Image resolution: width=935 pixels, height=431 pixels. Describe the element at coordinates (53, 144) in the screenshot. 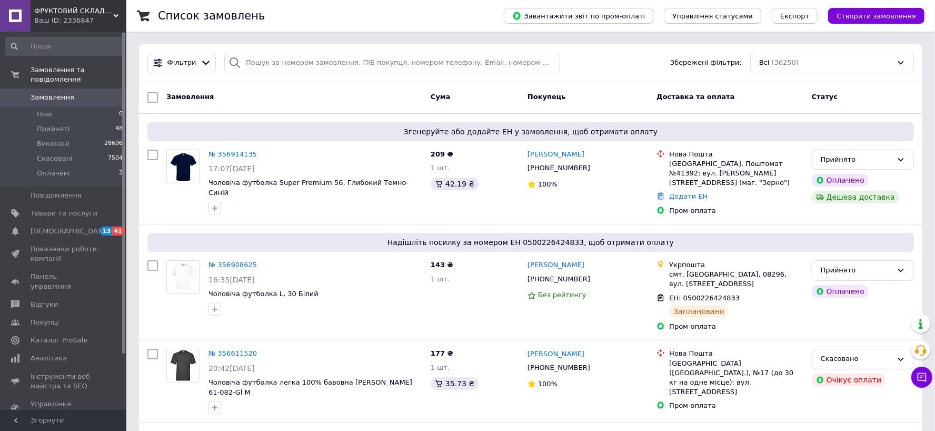

I see `span: Виконані` at that location.